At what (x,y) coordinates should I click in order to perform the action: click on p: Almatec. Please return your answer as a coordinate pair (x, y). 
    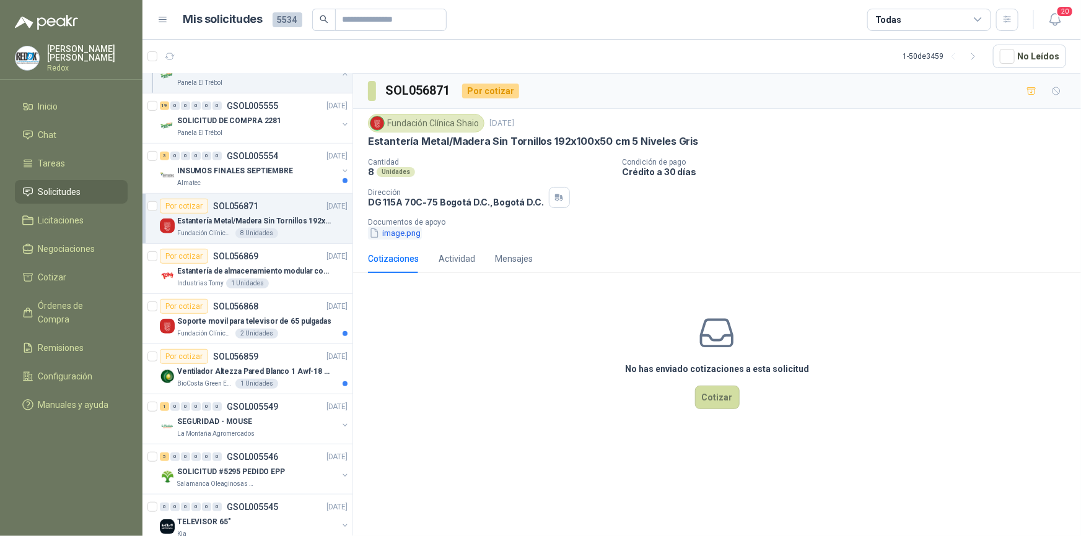
    Looking at the image, I should click on (189, 183).